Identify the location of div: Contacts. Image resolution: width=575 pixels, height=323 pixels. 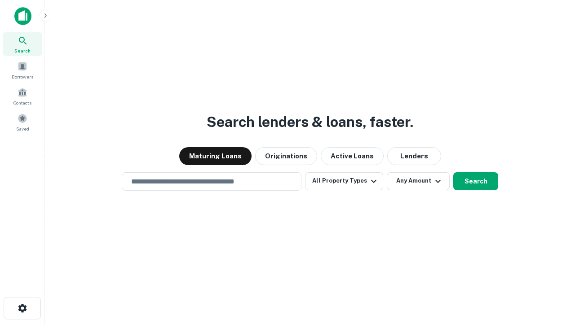
(22, 96).